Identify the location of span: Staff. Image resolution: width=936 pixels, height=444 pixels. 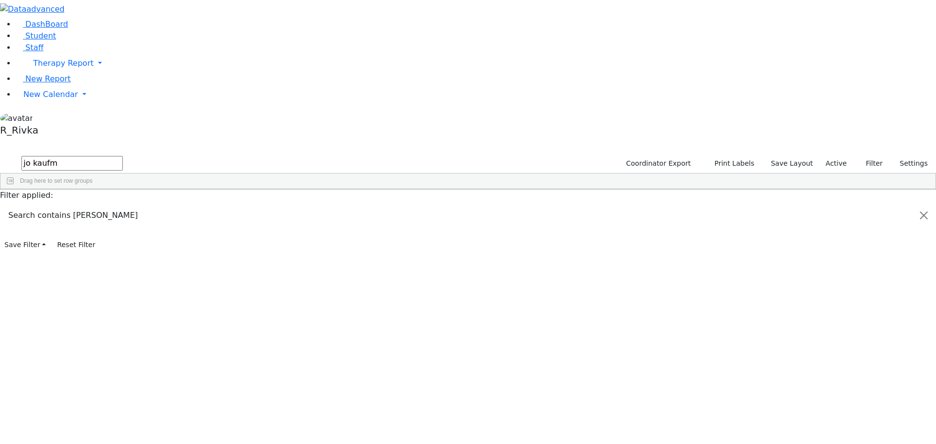
(34, 47).